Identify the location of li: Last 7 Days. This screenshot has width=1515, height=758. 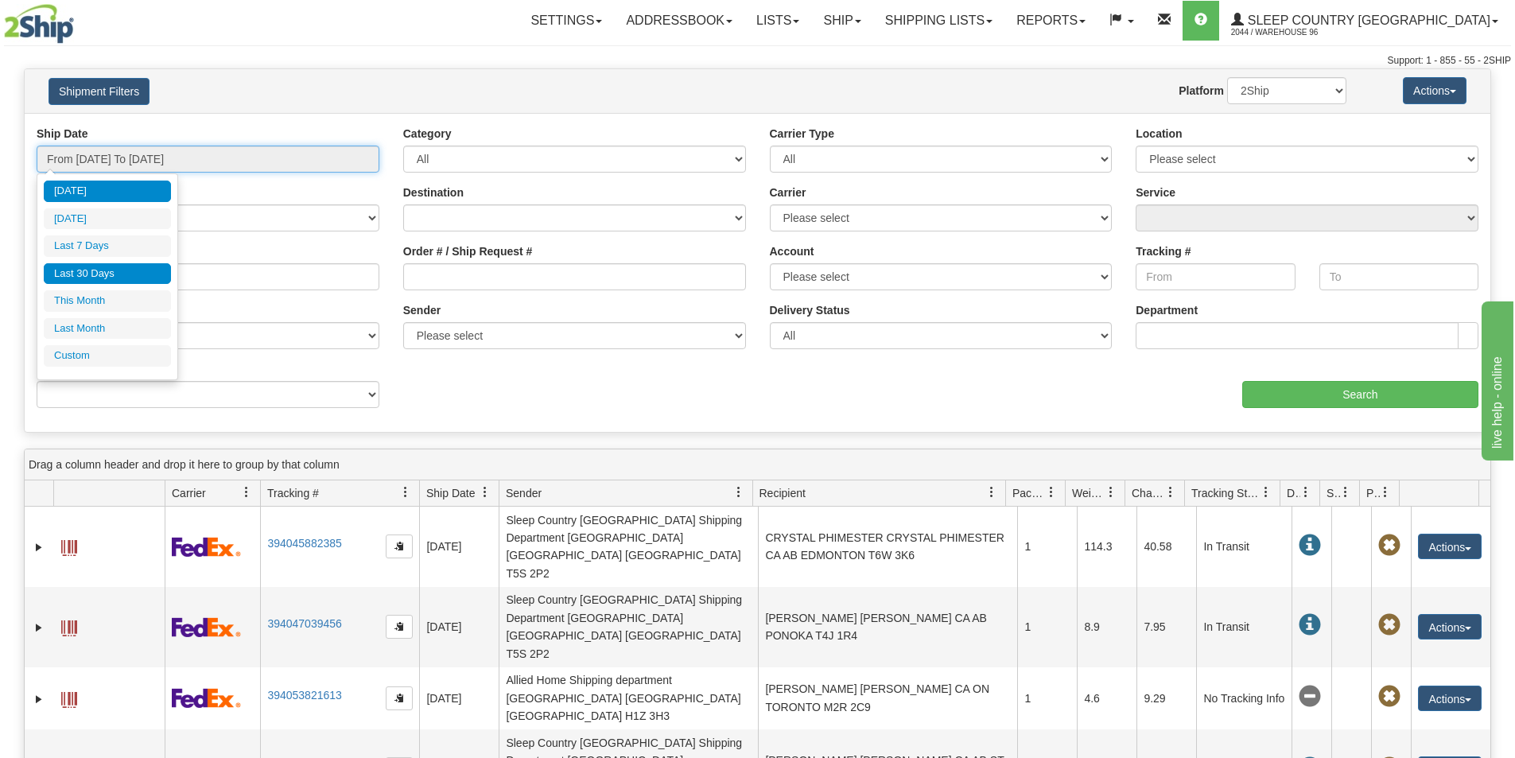
(107, 246).